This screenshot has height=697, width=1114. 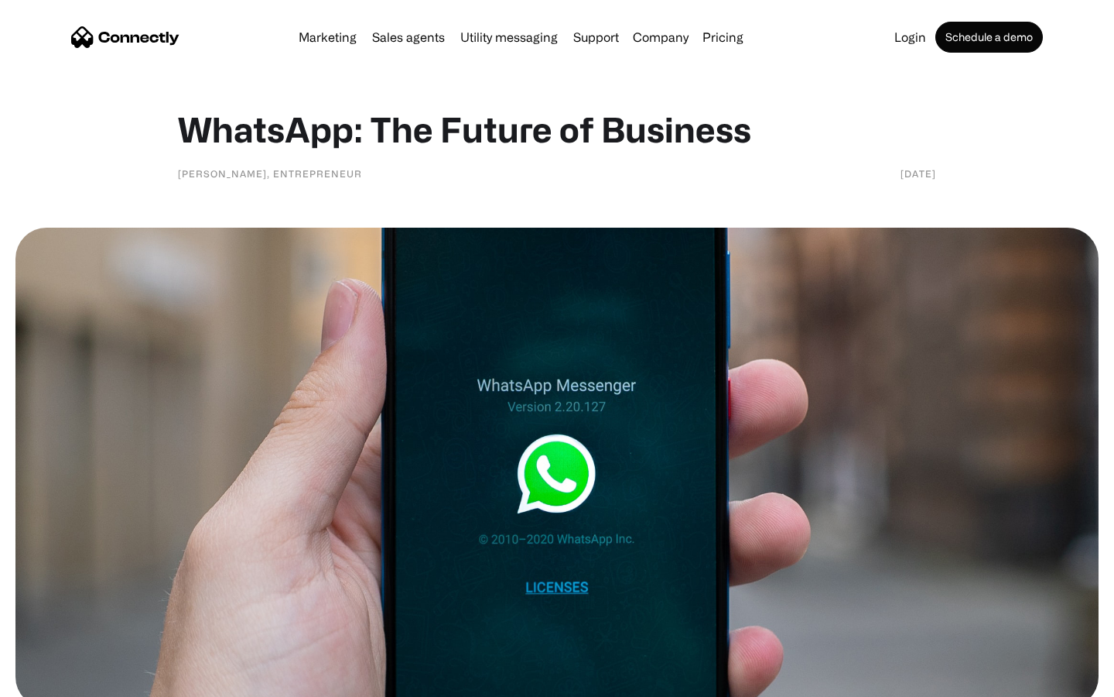 I want to click on a: Marketing, so click(x=327, y=37).